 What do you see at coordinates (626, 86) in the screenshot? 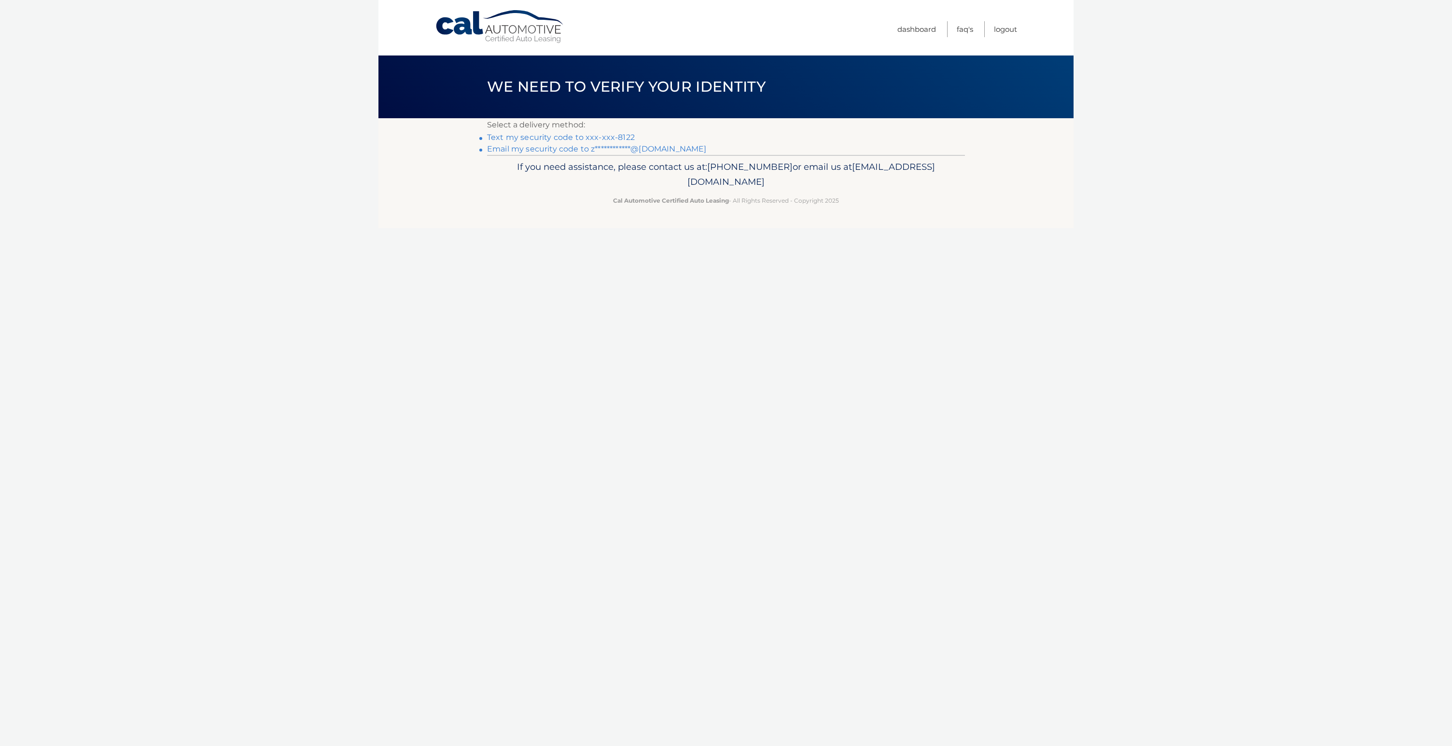
I see `span: We need to verify your identity` at bounding box center [626, 86].